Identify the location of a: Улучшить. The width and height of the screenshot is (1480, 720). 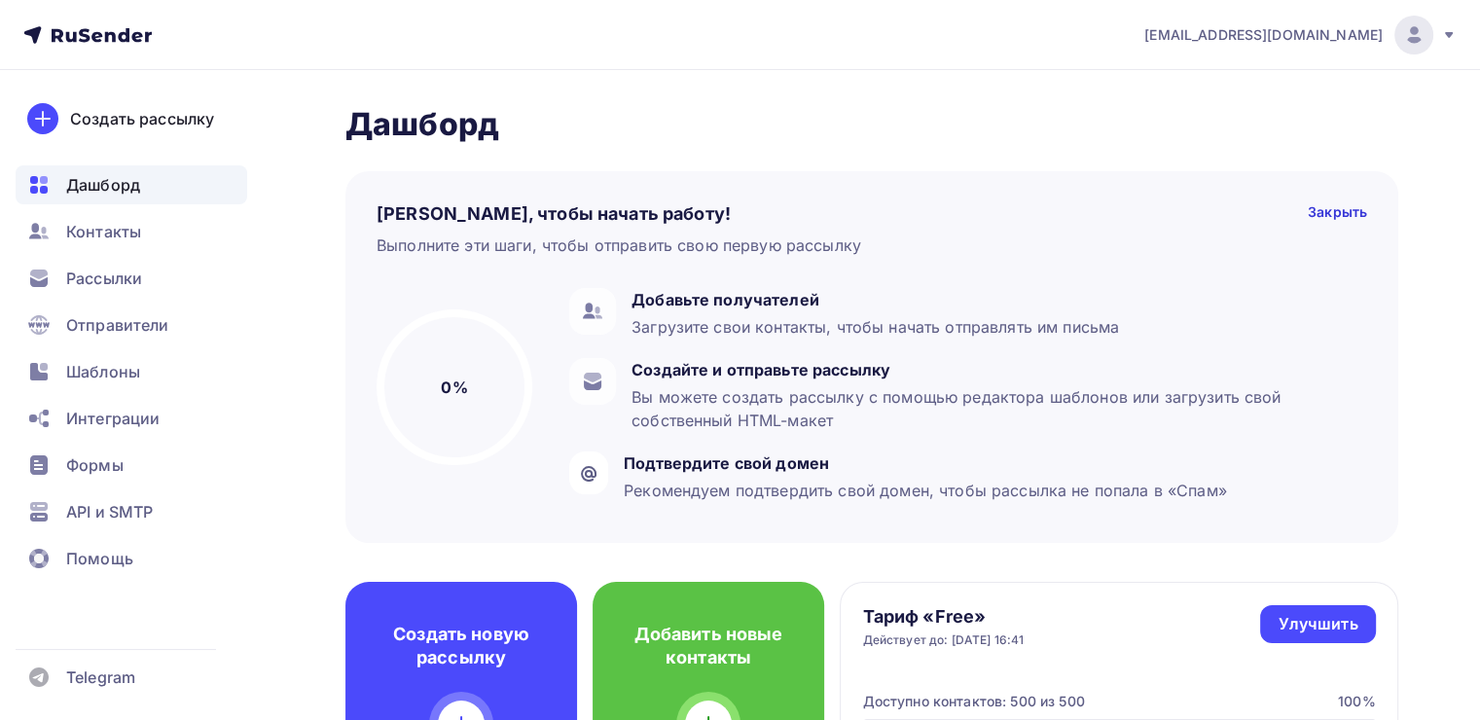
(1317, 624).